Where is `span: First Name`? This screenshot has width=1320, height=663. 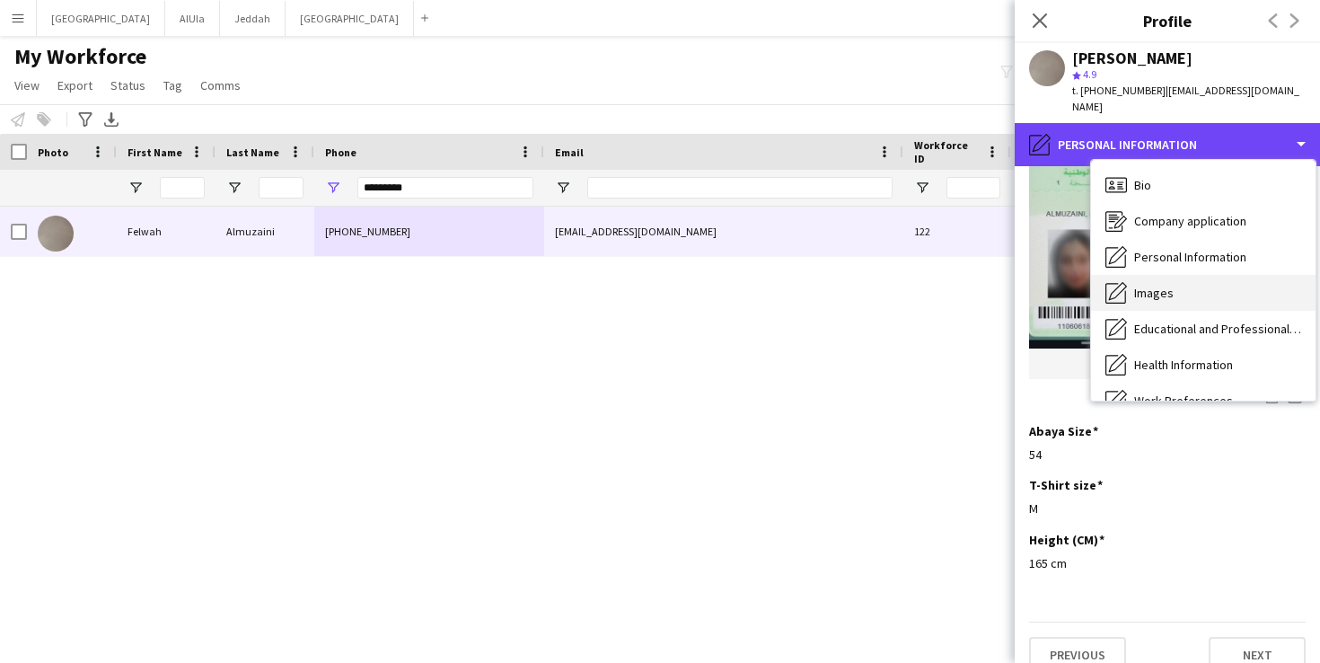 span: First Name is located at coordinates (154, 152).